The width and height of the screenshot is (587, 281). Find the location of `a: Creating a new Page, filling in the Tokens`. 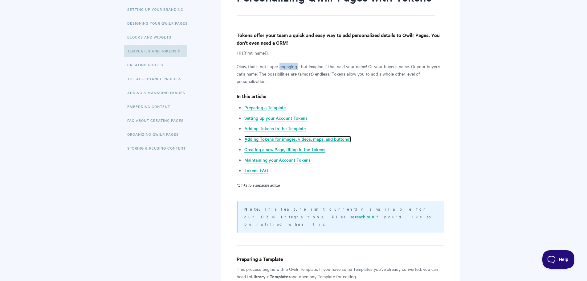

a: Creating a new Page, filling in the Tokens is located at coordinates (285, 149).